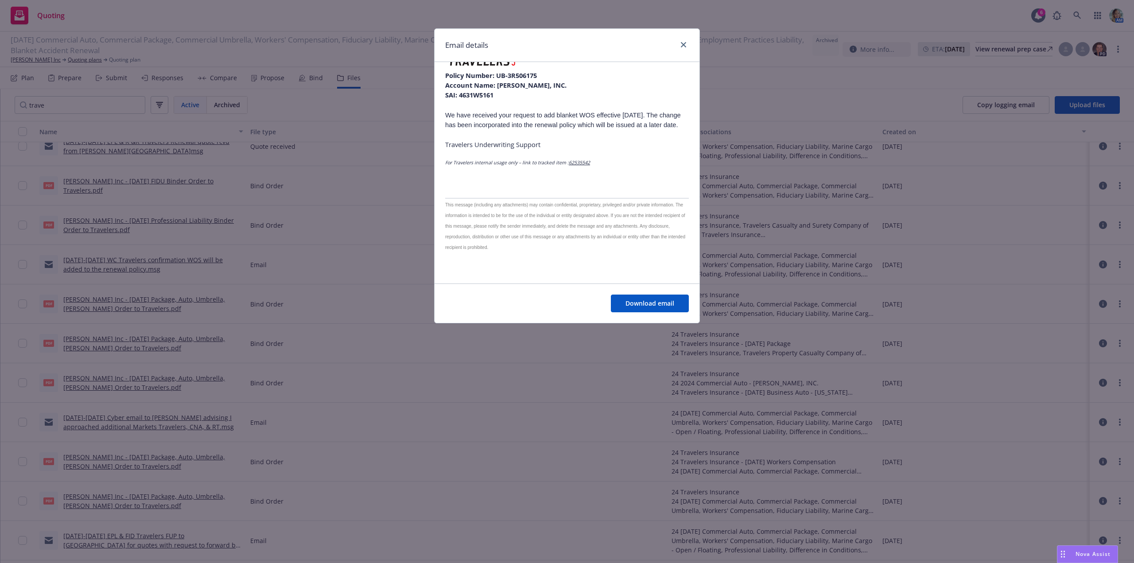 The width and height of the screenshot is (1134, 563). Describe the element at coordinates (650, 303) in the screenshot. I see `button: Download email` at that location.